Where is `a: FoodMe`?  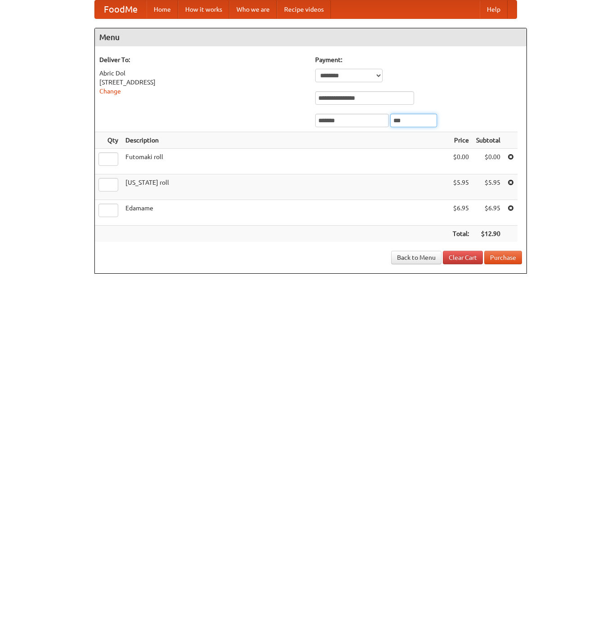 a: FoodMe is located at coordinates (120, 9).